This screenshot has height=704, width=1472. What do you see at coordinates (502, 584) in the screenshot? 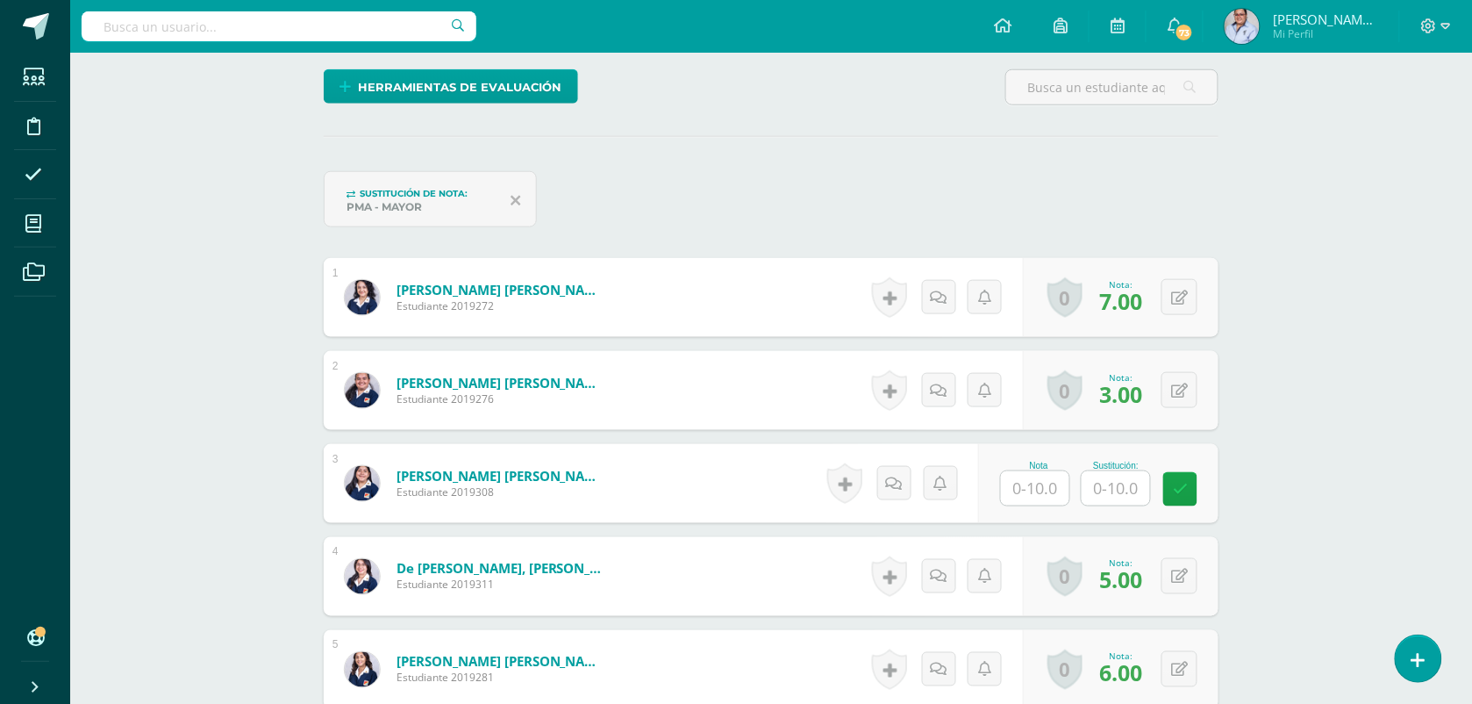
I see `span: Estudiante 2019311` at bounding box center [502, 584].